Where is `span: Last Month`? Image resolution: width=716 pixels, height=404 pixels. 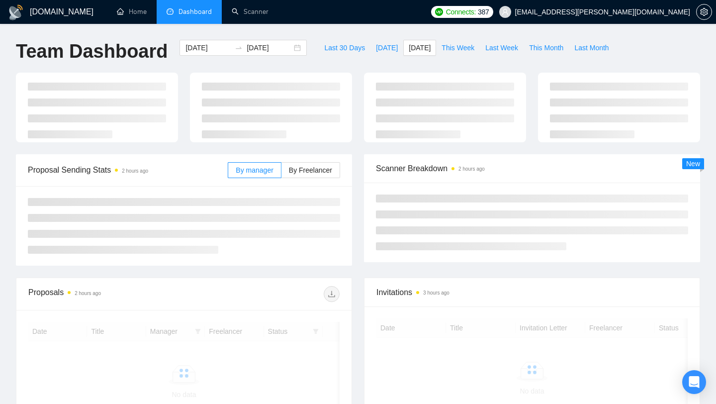 span: Last Month is located at coordinates (591, 48).